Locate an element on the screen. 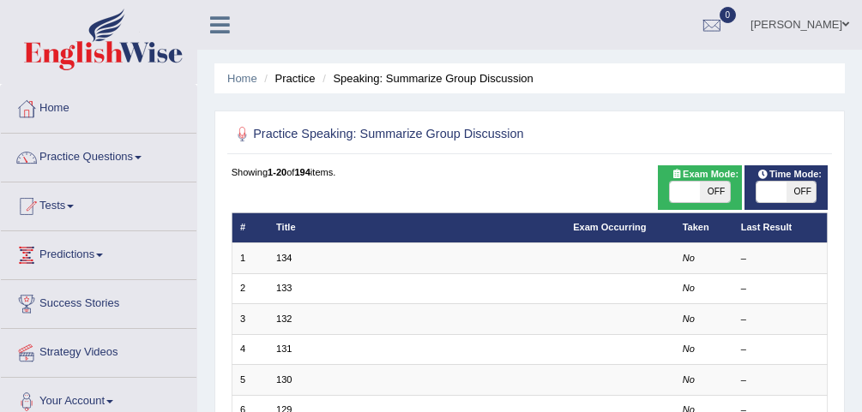 This screenshot has width=862, height=412. a: 130 is located at coordinates (284, 380).